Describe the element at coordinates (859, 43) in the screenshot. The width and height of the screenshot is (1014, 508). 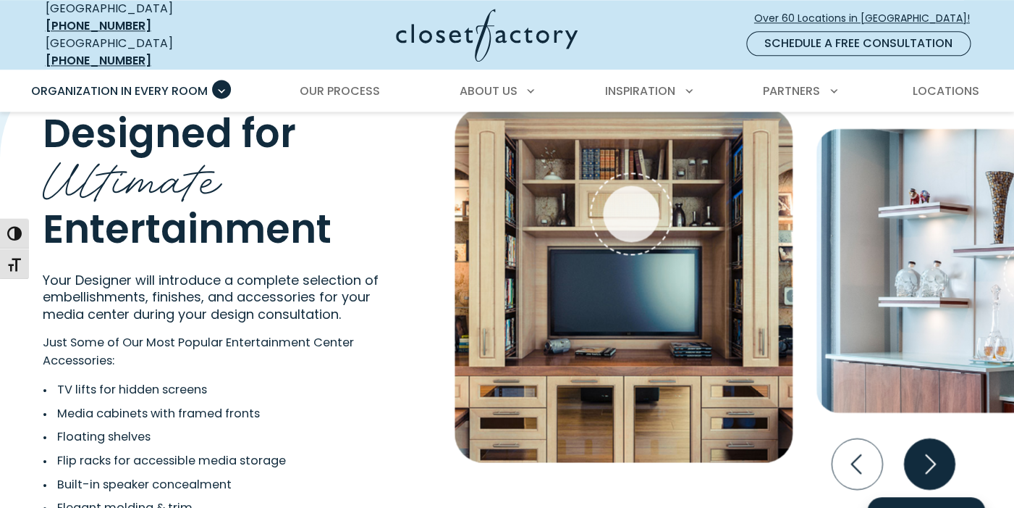
I see `a: Schedule a Free Consultation` at that location.